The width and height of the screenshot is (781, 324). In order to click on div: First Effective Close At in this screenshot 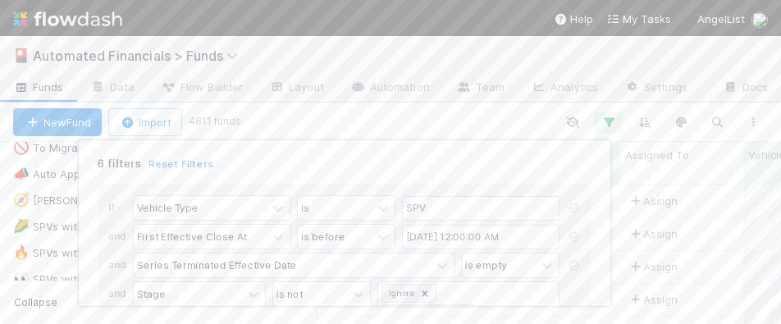, I will do `click(192, 236)`.